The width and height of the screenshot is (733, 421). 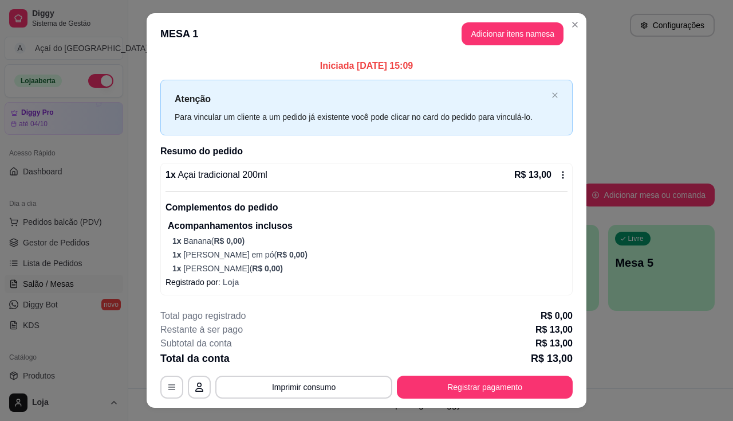 I want to click on p: Atenção, so click(x=361, y=99).